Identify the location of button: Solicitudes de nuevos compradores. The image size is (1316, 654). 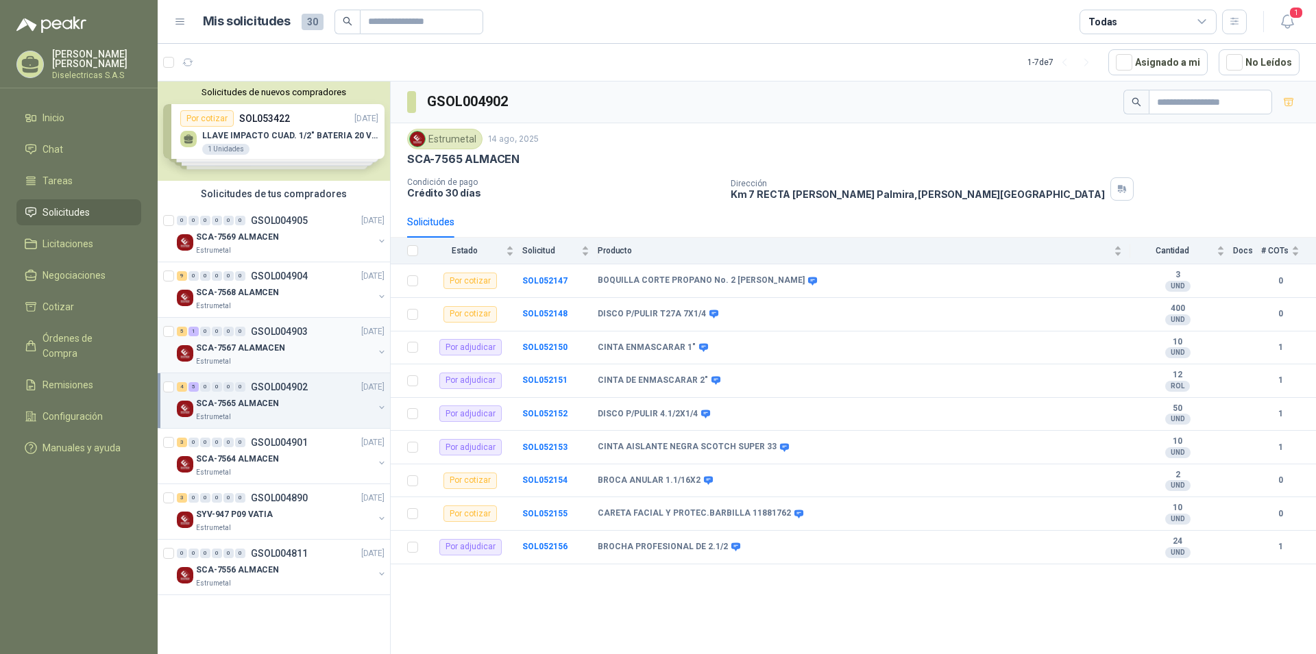
(273, 92).